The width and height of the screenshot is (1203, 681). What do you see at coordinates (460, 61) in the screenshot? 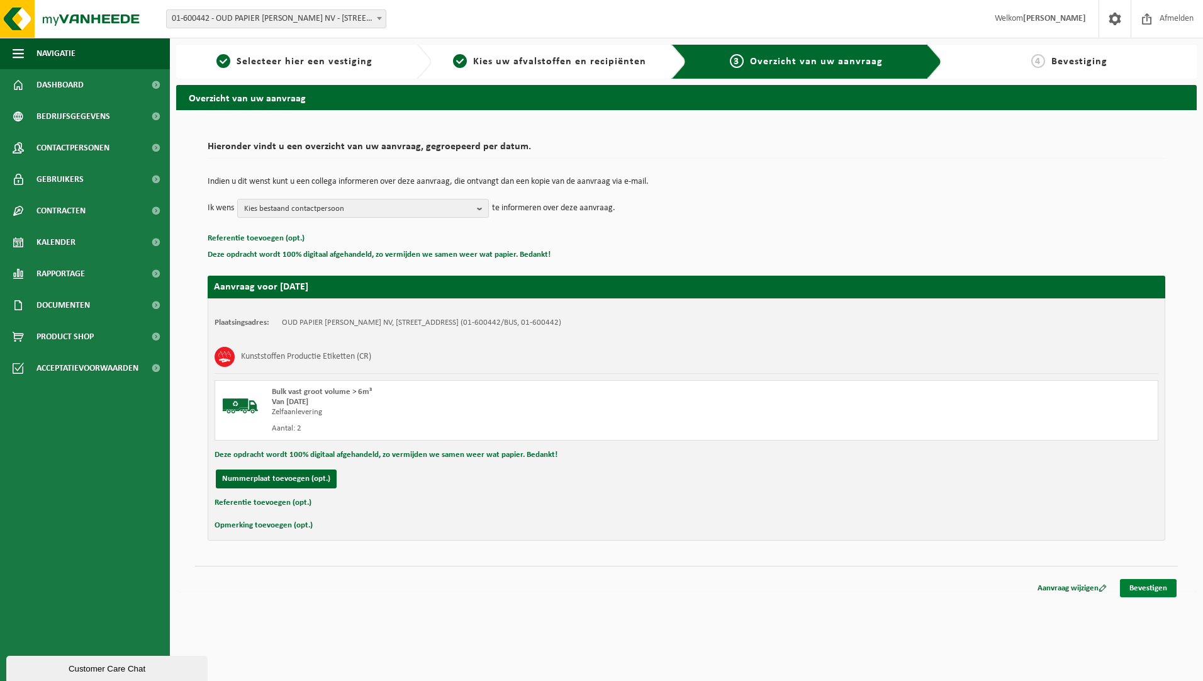
I see `span: 2` at bounding box center [460, 61].